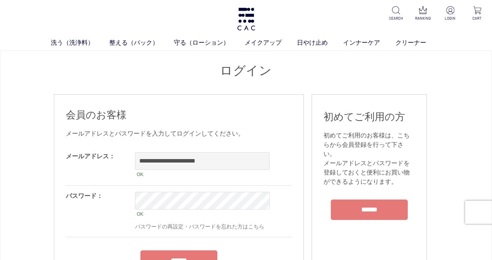 The width and height of the screenshot is (492, 260). I want to click on label: メールアドレス：, so click(90, 156).